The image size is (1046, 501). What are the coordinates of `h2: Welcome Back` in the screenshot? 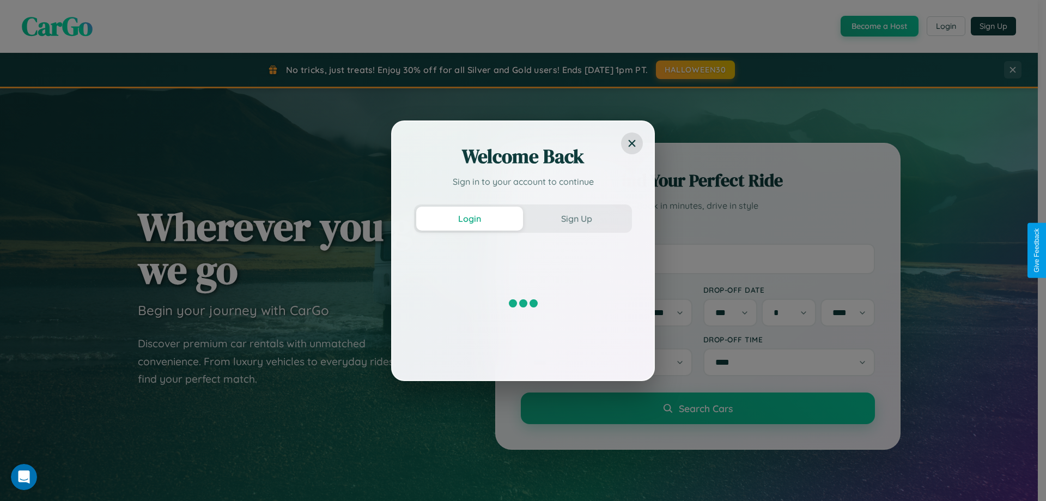 It's located at (523, 156).